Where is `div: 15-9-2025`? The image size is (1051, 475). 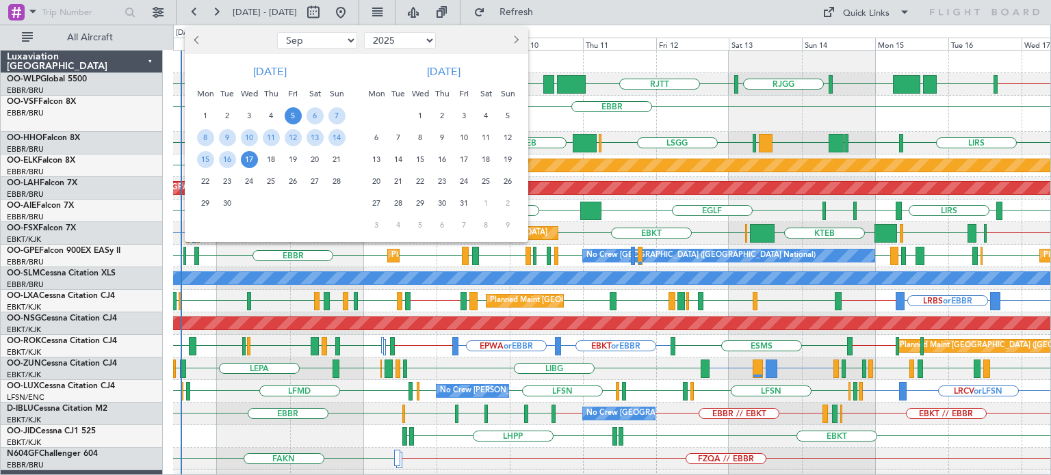 div: 15-9-2025 is located at coordinates (205, 159).